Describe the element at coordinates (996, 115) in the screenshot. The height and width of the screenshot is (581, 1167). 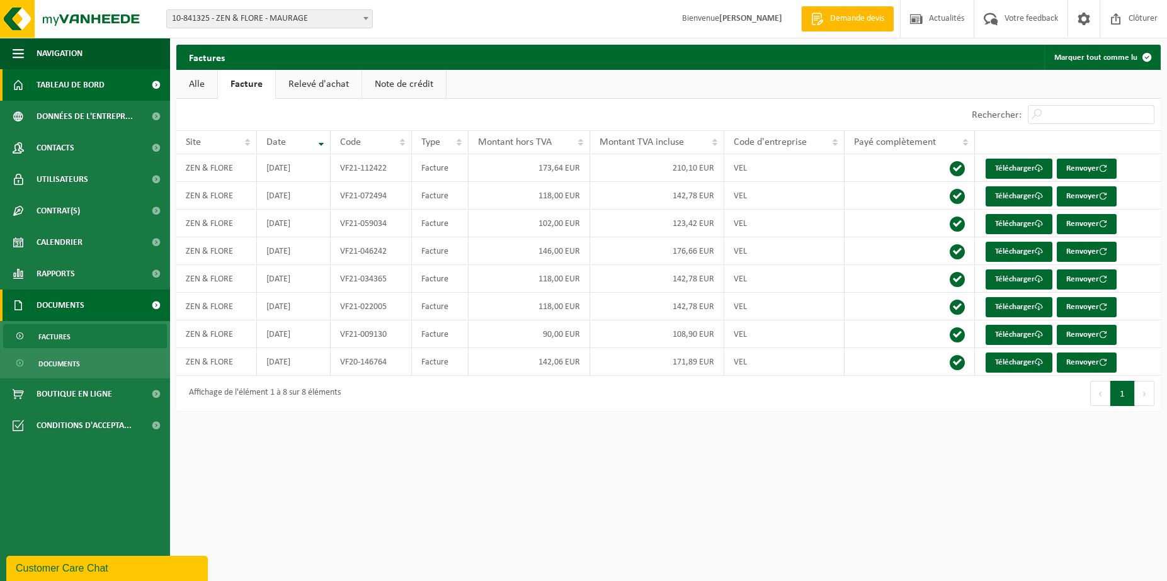
I see `label: Rechercher:` at that location.